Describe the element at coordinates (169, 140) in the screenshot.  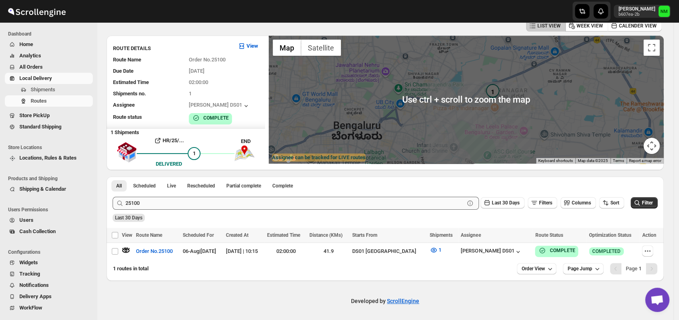
I see `button: HR/25/...` at that location.